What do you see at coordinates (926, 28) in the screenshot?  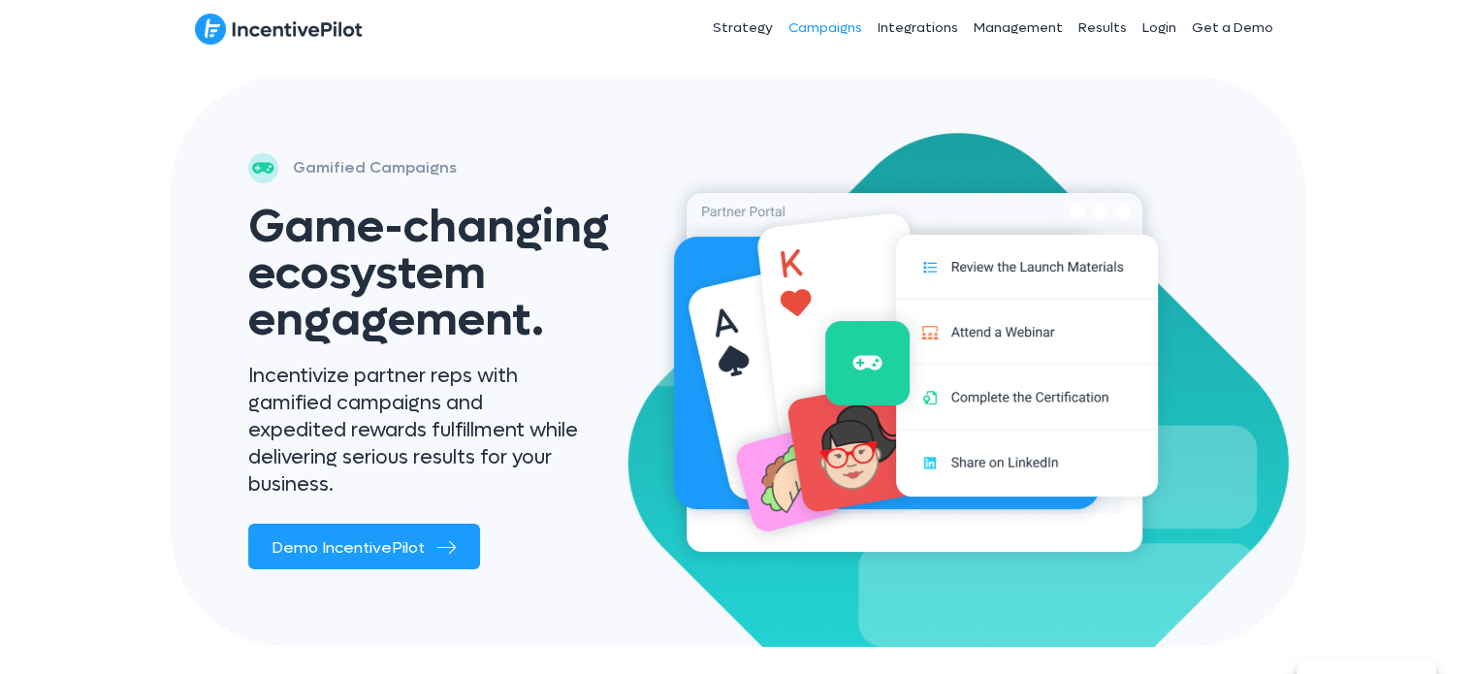 I see `nav: Header Menu` at bounding box center [926, 28].